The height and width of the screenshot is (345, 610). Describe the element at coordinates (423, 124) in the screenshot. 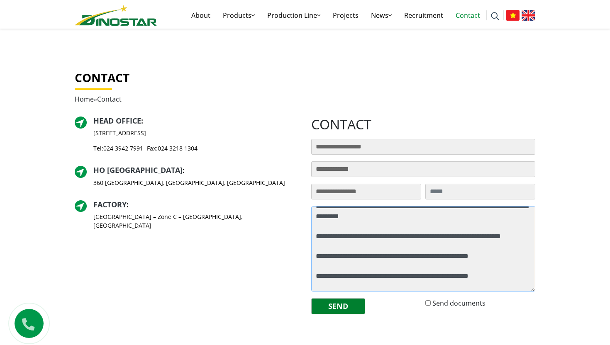

I see `h2: contact` at that location.